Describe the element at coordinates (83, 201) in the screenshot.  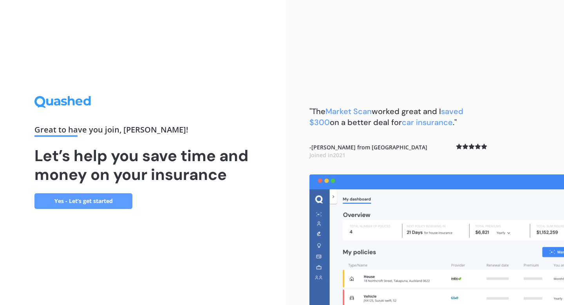
I see `a: Yes - Let’s get started` at that location.